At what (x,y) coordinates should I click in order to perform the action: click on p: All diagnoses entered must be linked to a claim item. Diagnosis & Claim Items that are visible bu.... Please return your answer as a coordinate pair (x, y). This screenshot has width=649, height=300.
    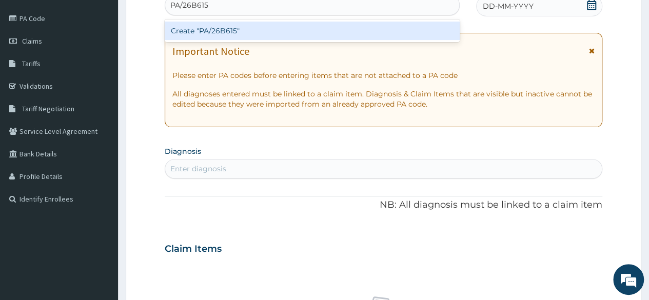
    Looking at the image, I should click on (383, 99).